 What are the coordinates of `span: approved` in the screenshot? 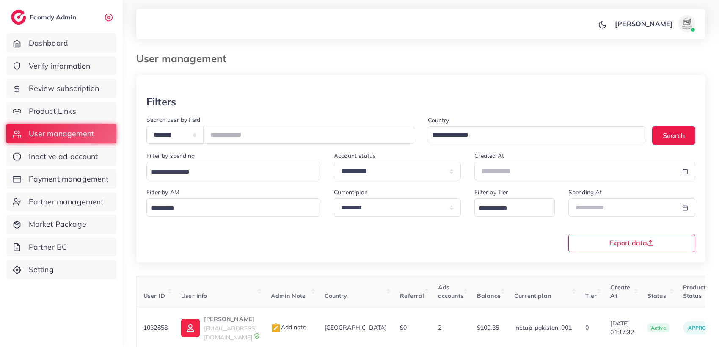 It's located at (702, 328).